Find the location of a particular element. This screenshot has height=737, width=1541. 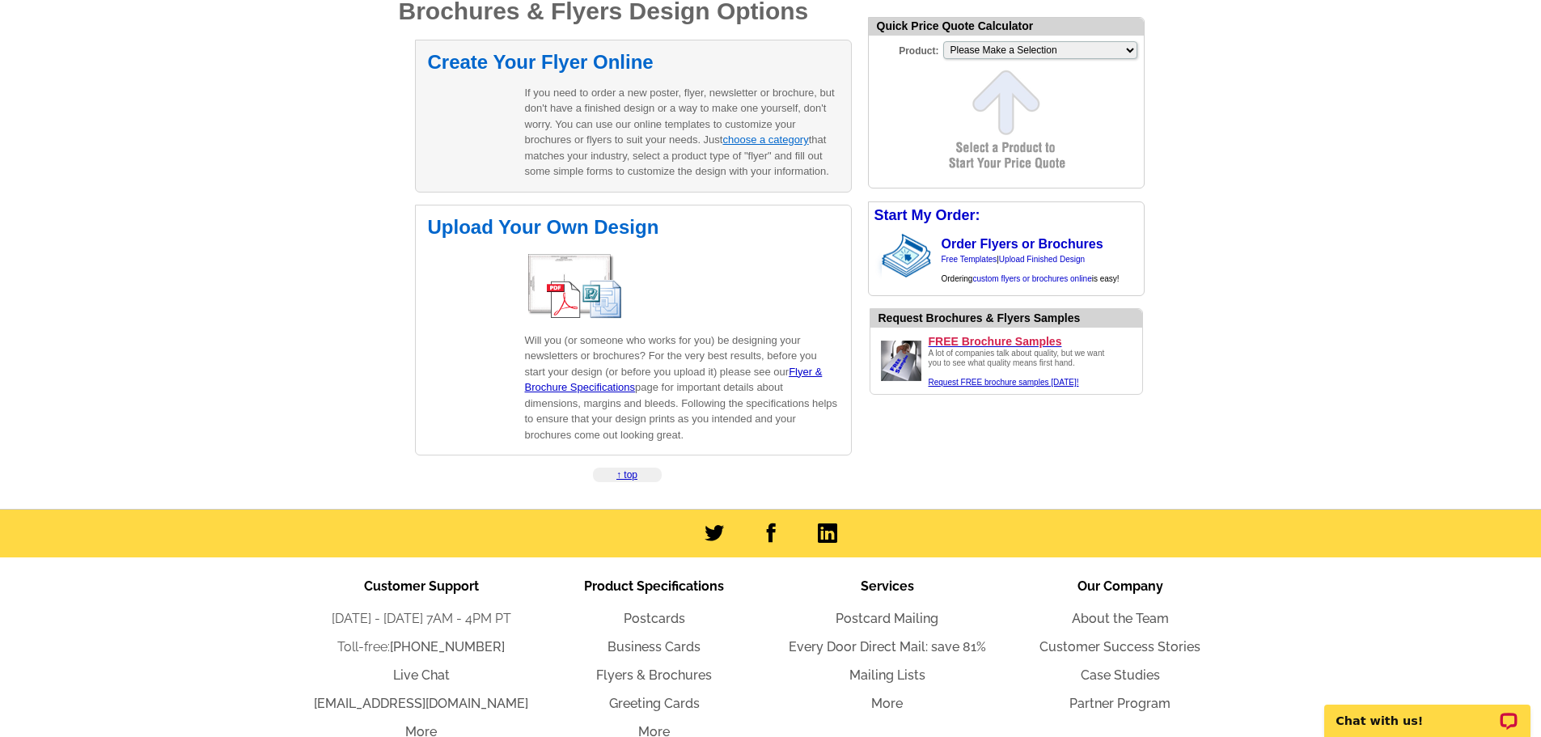

a: Partner Program is located at coordinates (1120, 703).